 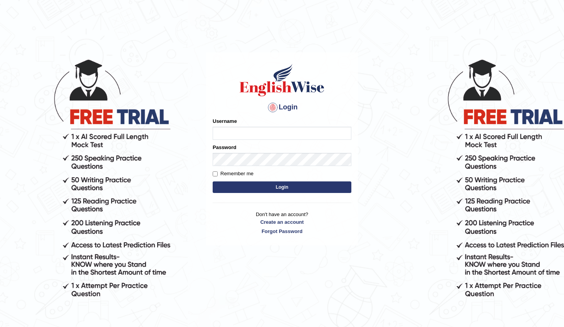 What do you see at coordinates (282, 223) in the screenshot?
I see `p: Don't have an account?` at bounding box center [282, 223].